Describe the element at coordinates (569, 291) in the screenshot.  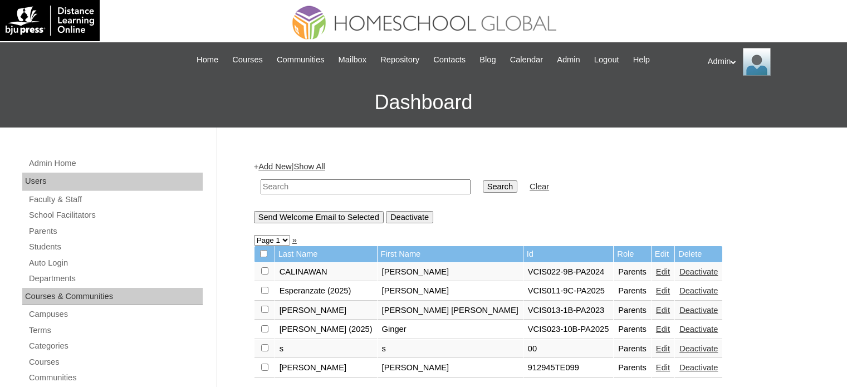
I see `td: VCIS011-9C-PA2025` at that location.